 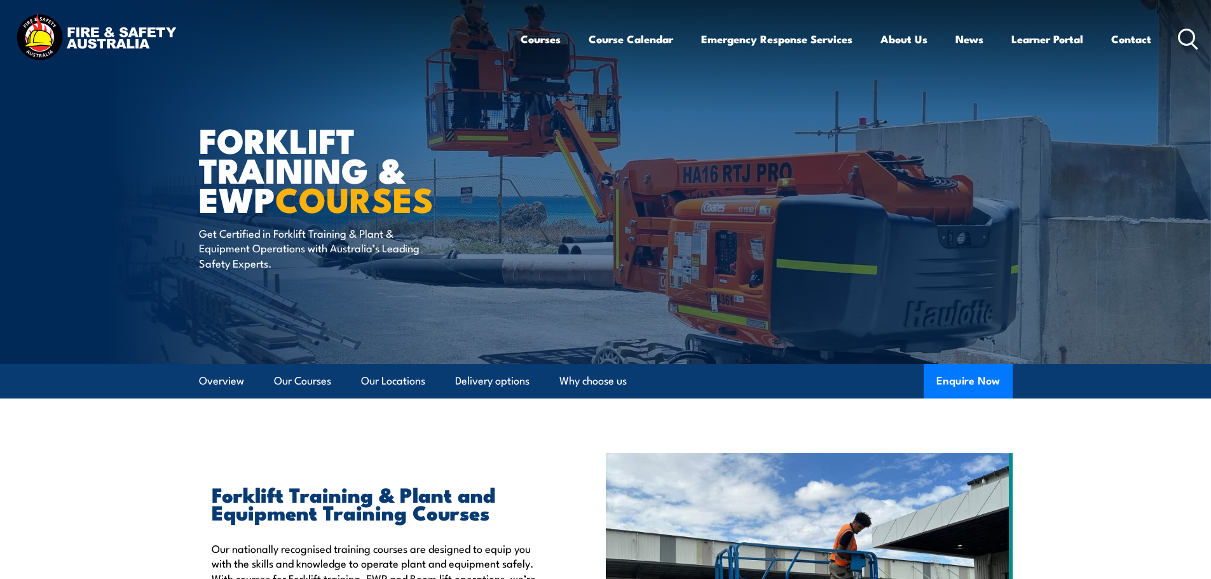 What do you see at coordinates (777, 39) in the screenshot?
I see `a: Emergency Response Services` at bounding box center [777, 39].